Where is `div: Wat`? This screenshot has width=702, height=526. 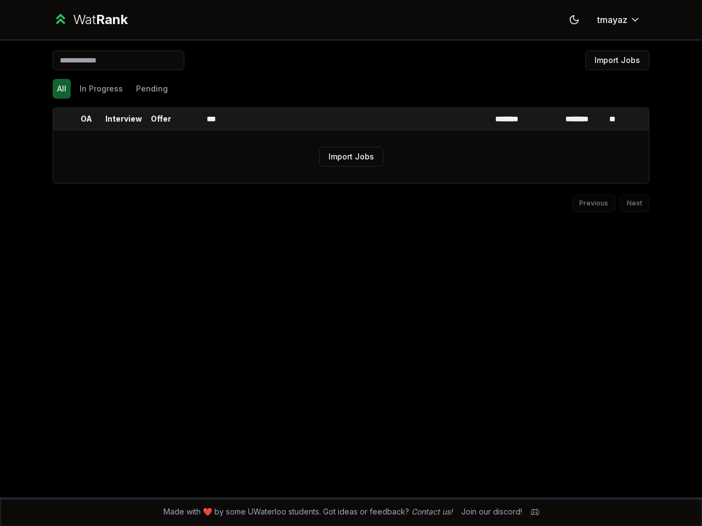
div: Wat is located at coordinates (100, 20).